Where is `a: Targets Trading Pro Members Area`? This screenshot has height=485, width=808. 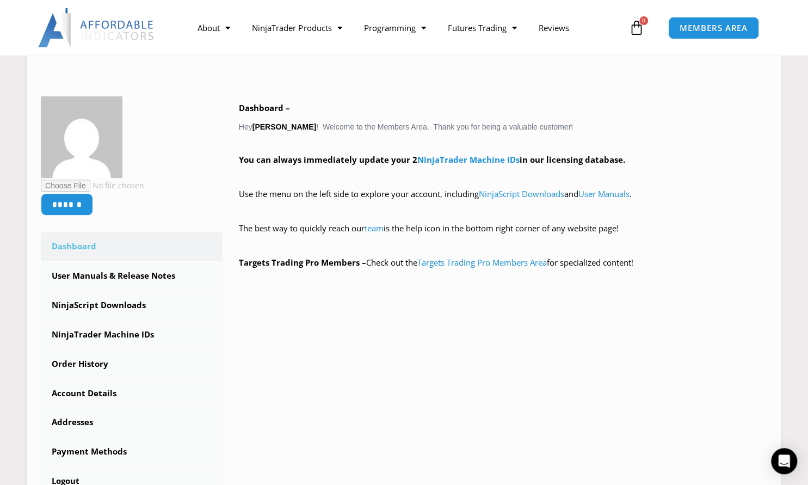 a: Targets Trading Pro Members Area is located at coordinates (482, 262).